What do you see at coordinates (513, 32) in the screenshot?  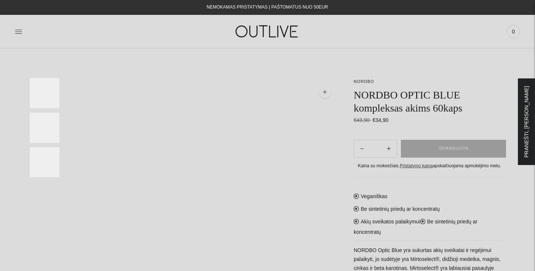 I see `span: 0` at bounding box center [513, 32].